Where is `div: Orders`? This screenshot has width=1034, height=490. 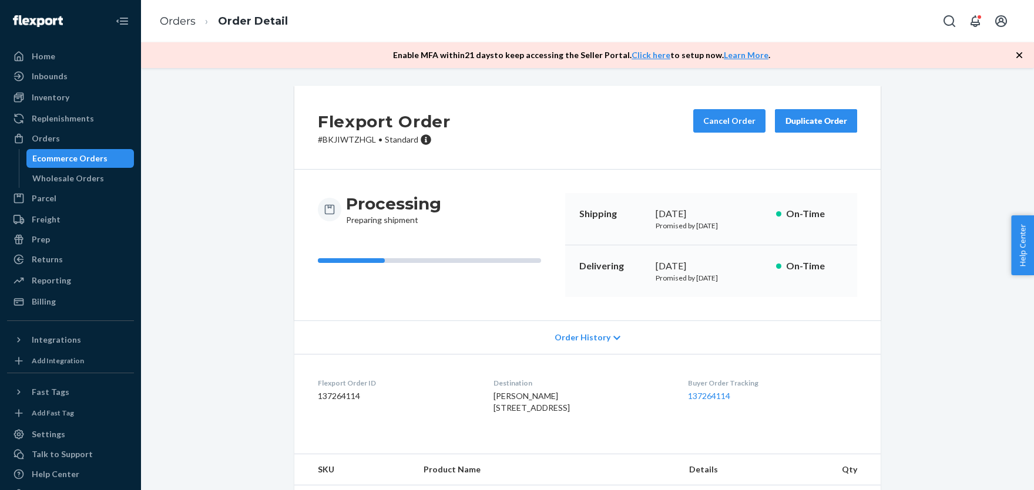 div: Orders is located at coordinates (46, 139).